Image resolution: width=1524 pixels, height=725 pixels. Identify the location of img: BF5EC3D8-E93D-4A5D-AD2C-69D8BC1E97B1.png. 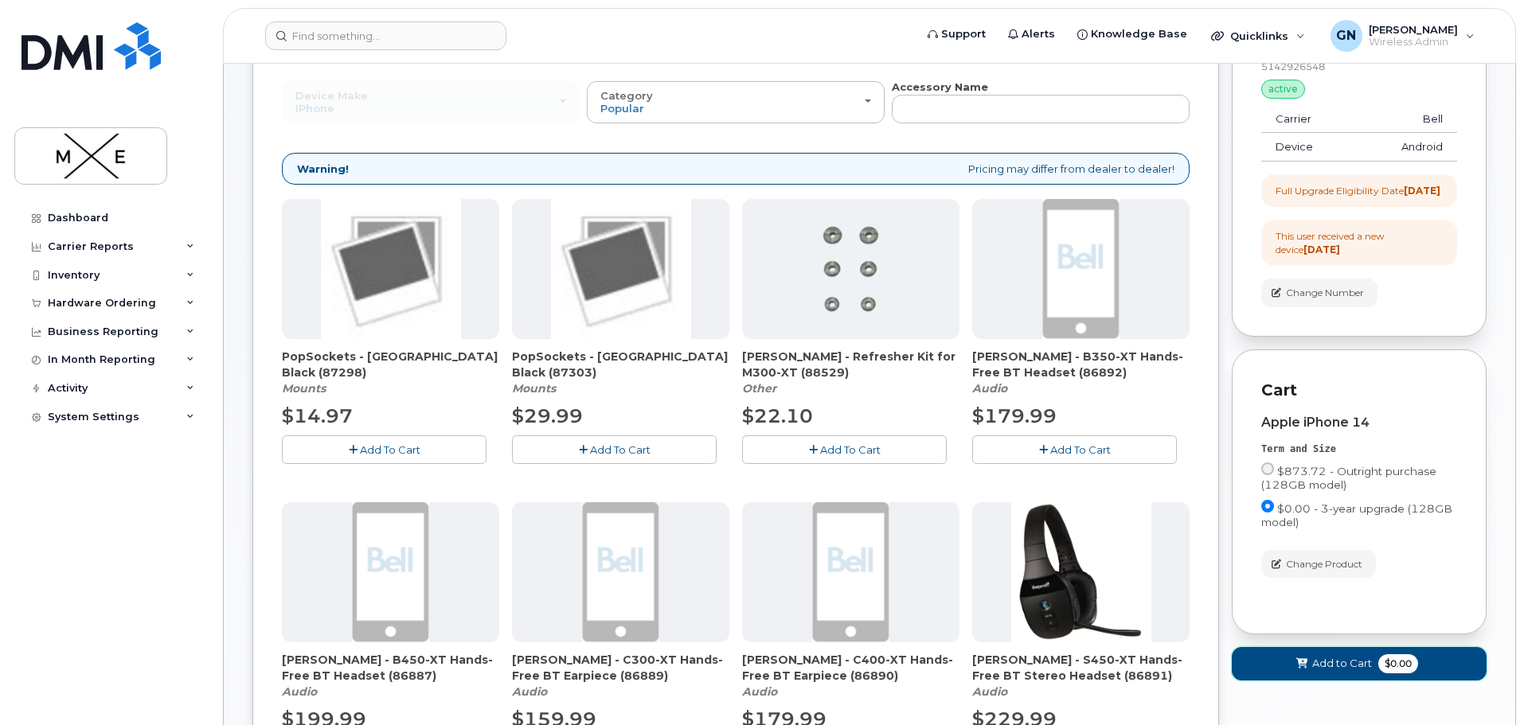
(850, 572).